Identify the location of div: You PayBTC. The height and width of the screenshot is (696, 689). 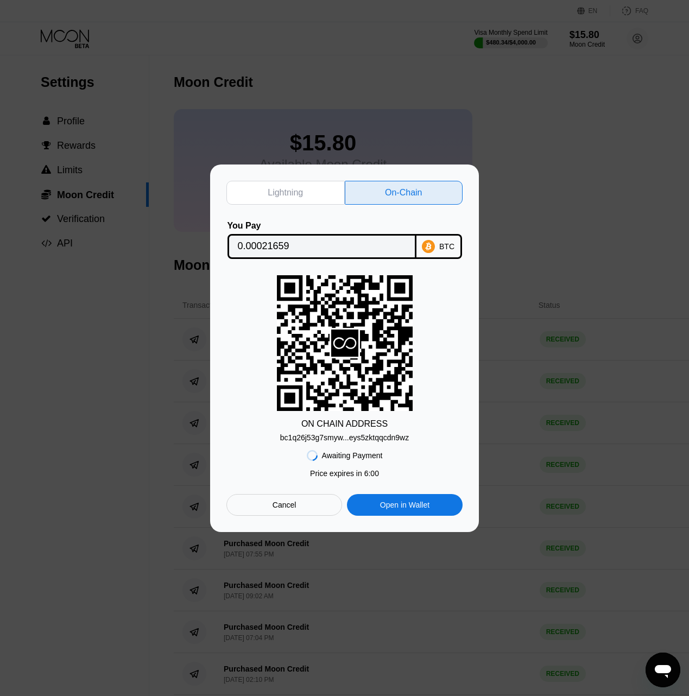
(344, 240).